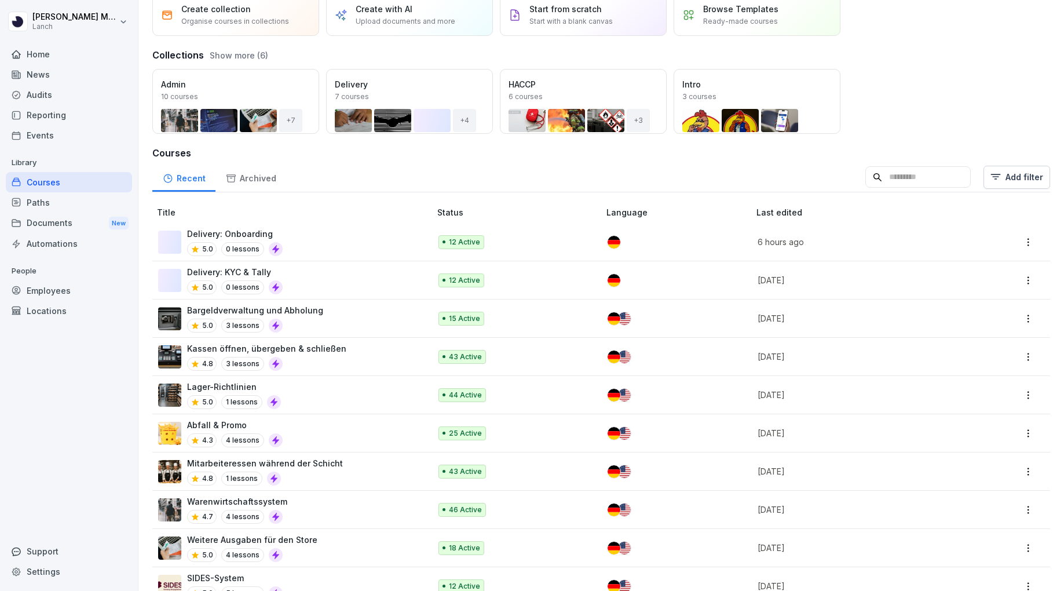 The height and width of the screenshot is (591, 1064). Describe the element at coordinates (525, 97) in the screenshot. I see `p: 6 courses` at that location.